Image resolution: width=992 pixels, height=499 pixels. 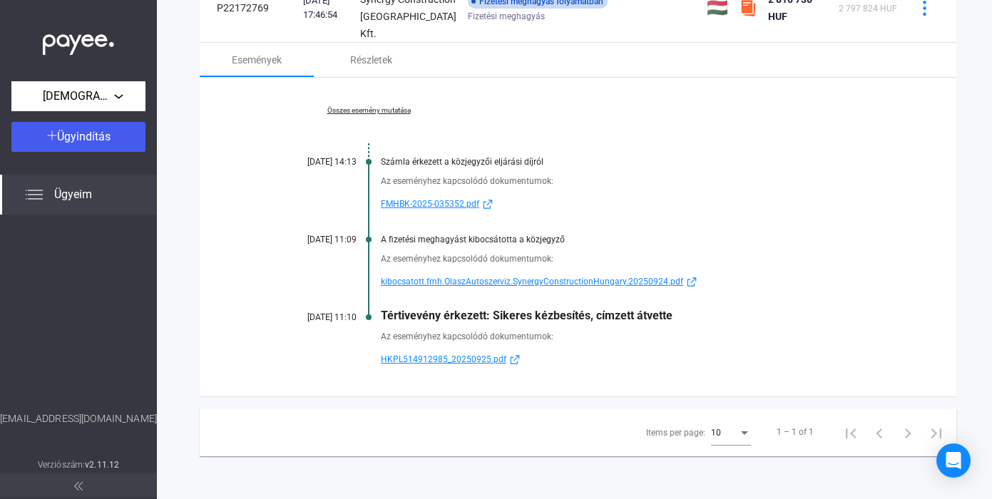 I want to click on a: Összes esemény mutatása, so click(x=369, y=111).